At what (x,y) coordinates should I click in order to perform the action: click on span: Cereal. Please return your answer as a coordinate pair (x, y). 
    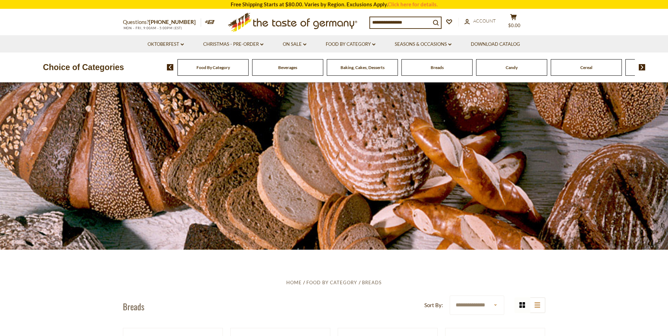
    Looking at the image, I should click on (586, 67).